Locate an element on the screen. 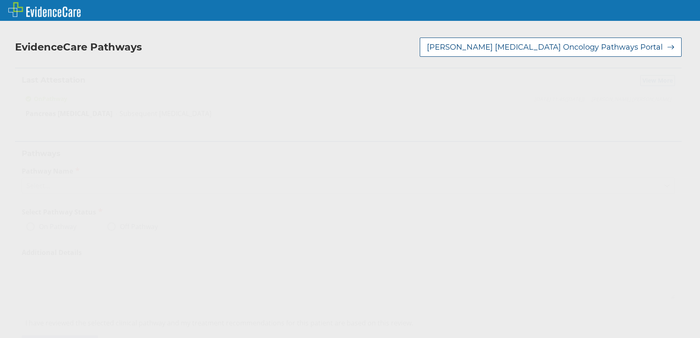  h2: EvidenceCare Pathways is located at coordinates (78, 47).